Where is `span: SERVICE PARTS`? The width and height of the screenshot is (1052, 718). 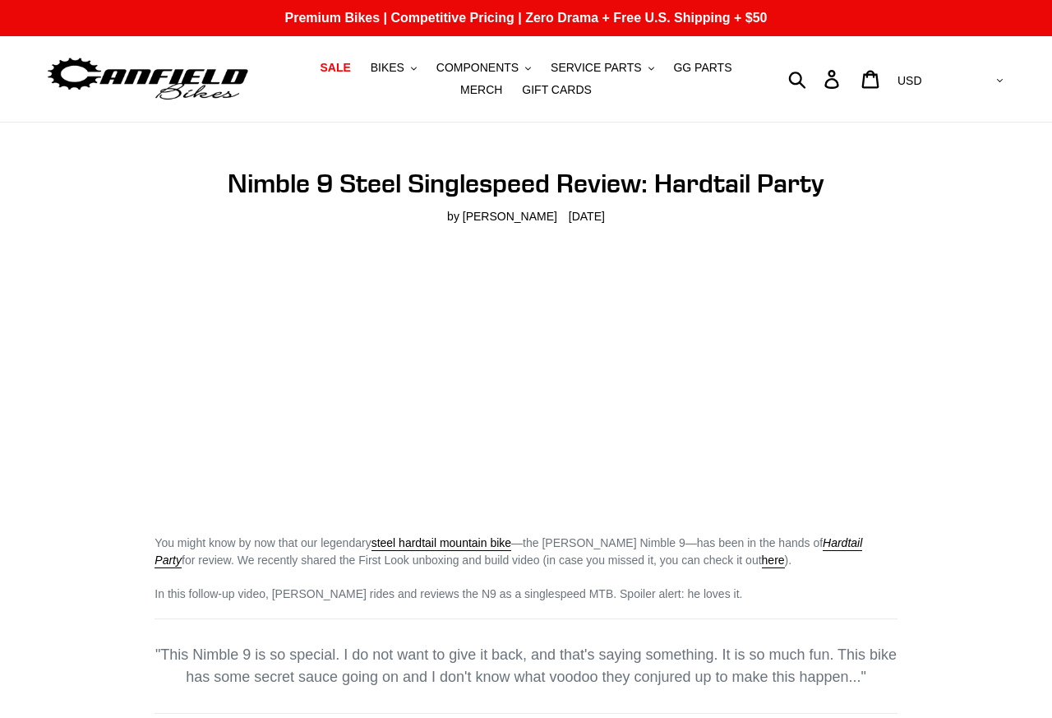
span: SERVICE PARTS is located at coordinates (596, 67).